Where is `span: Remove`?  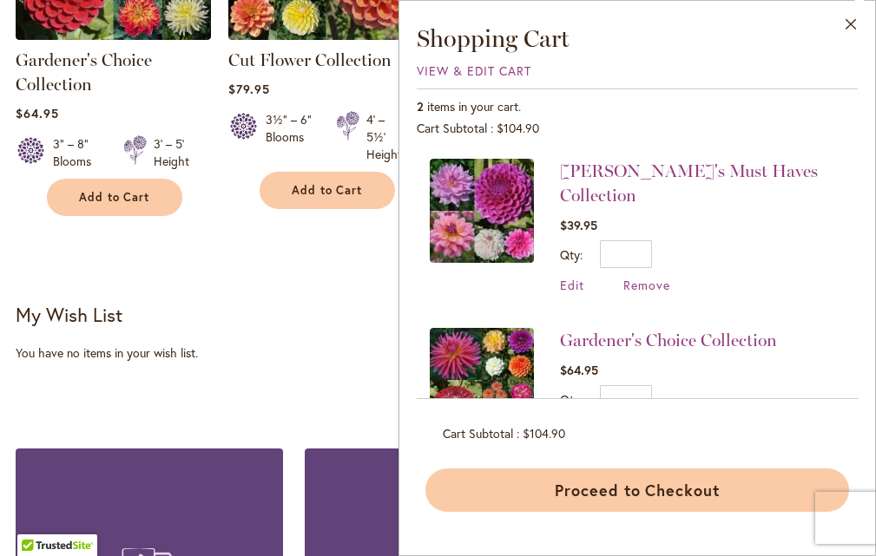
span: Remove is located at coordinates (647, 285).